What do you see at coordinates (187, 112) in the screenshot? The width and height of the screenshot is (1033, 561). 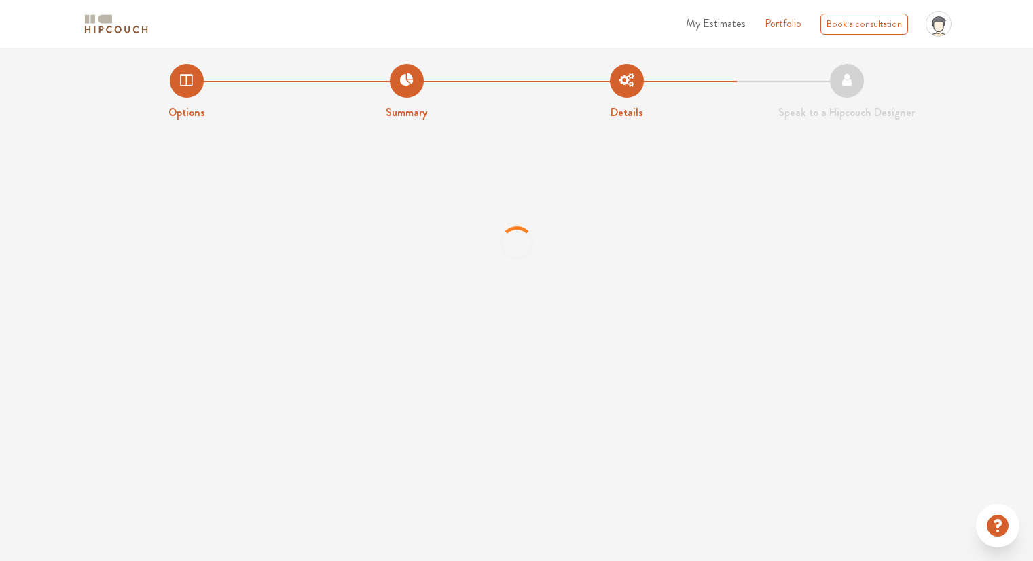 I see `strong: Options` at bounding box center [187, 112].